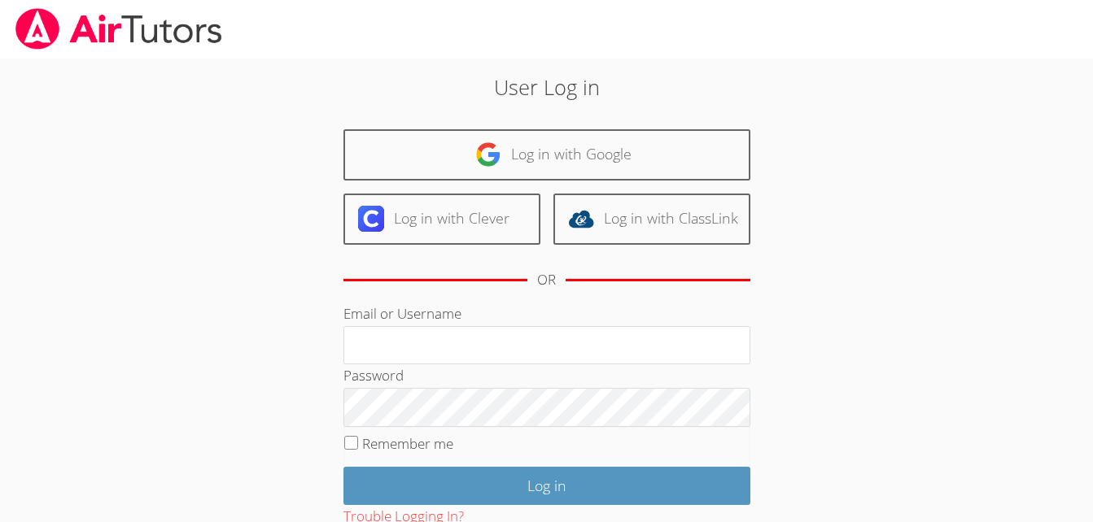 This screenshot has height=522, width=1093. I want to click on a: Log in with Google, so click(547, 155).